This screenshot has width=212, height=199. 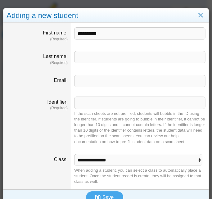 I want to click on div: Adding a new student, so click(x=106, y=16).